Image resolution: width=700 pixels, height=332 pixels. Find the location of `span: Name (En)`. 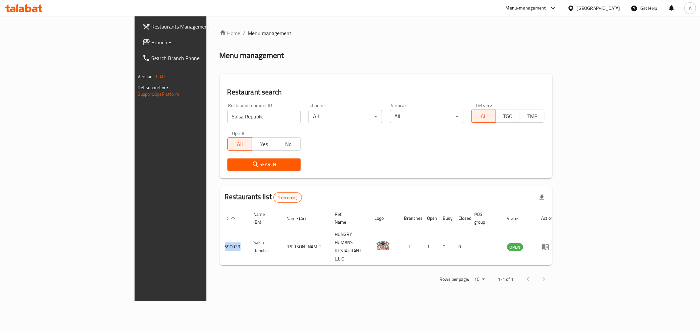

span: Name (En) is located at coordinates (263, 218).